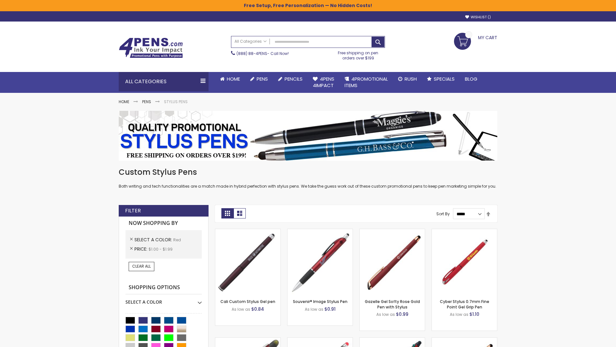 The height and width of the screenshot is (347, 616). I want to click on span: Specials, so click(444, 79).